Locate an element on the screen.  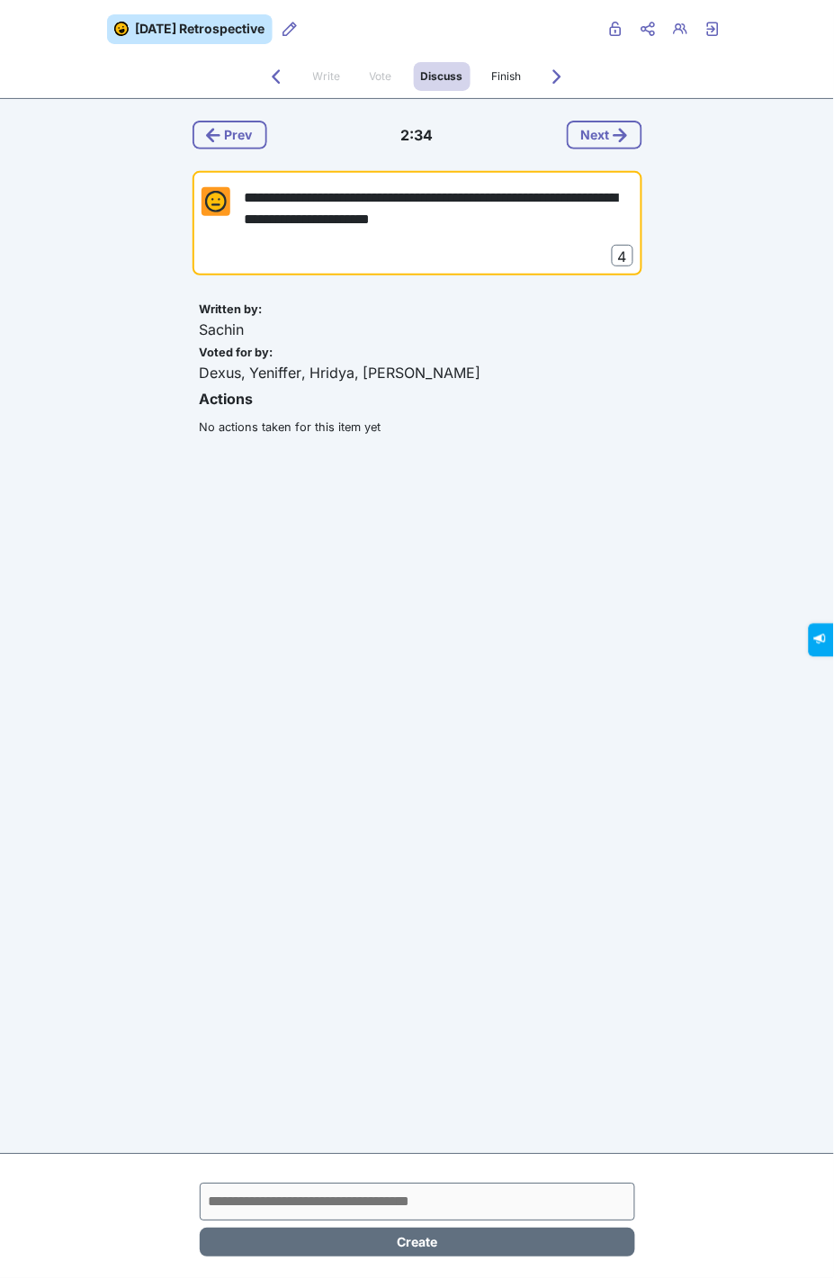
span: Private is located at coordinates (617, 43).